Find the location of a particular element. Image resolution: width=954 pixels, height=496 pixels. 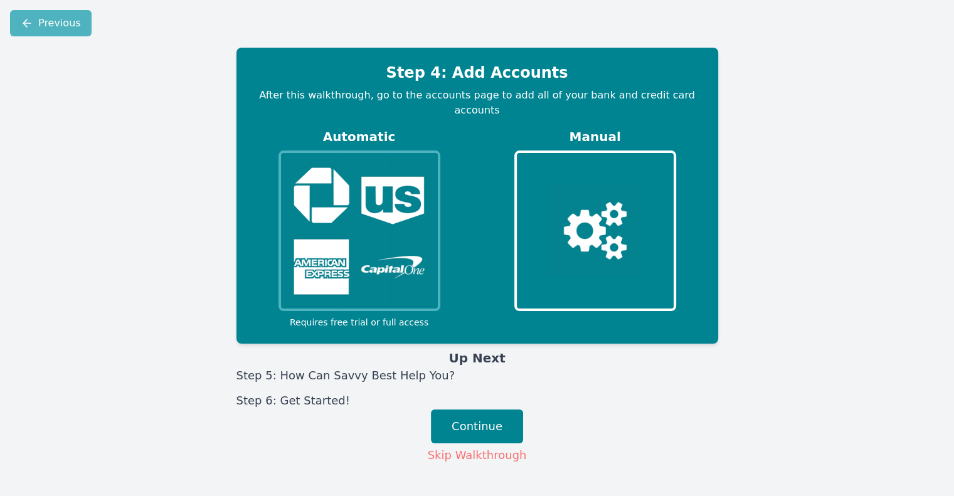

h3: Automatic is located at coordinates (359, 137).